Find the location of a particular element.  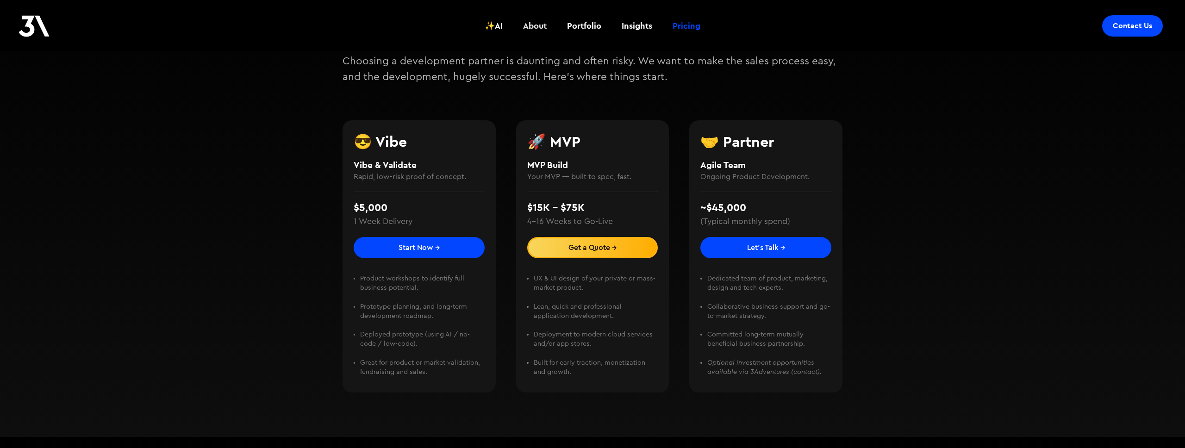

div: $5,000 is located at coordinates (370, 208).